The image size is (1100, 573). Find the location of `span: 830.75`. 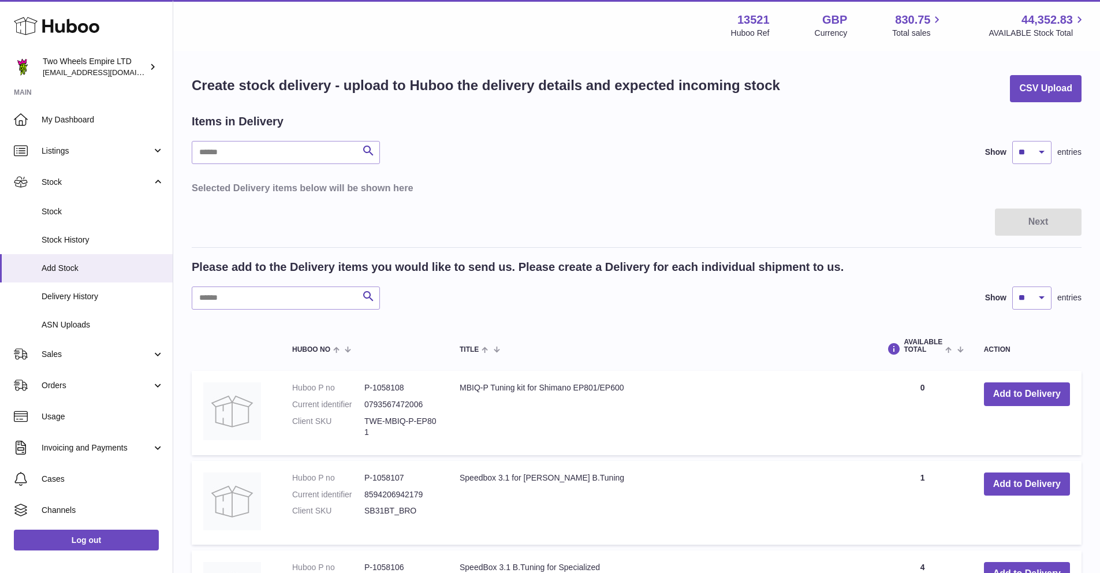

span: 830.75 is located at coordinates (912, 20).